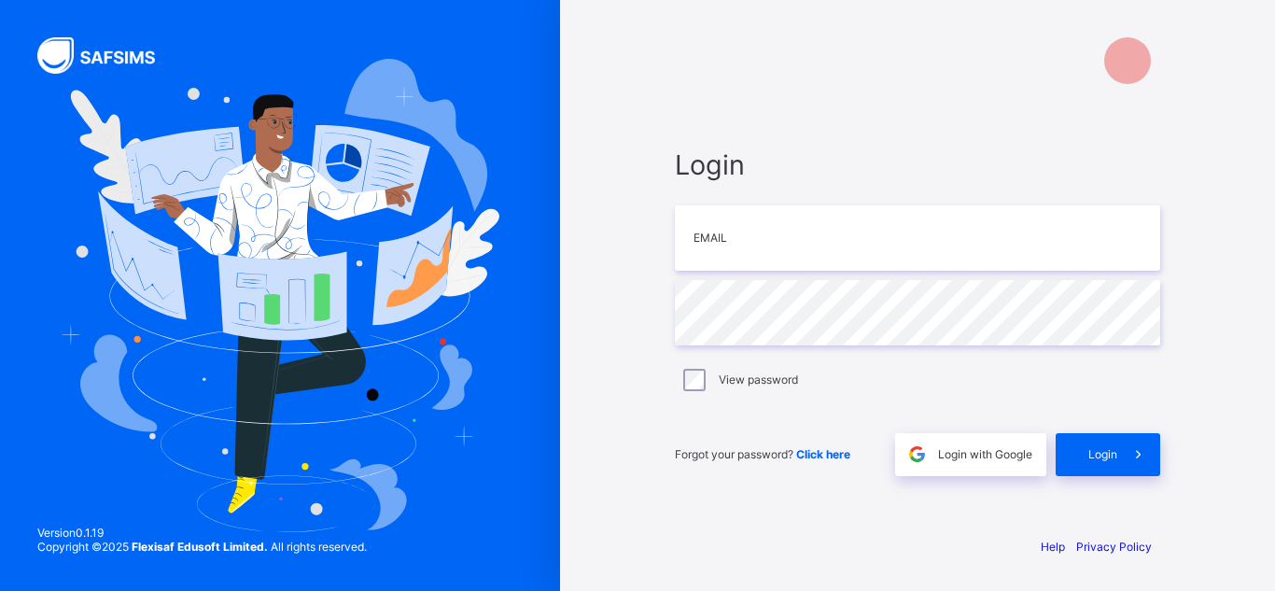 This screenshot has width=1275, height=591. What do you see at coordinates (202, 532) in the screenshot?
I see `span: Version 0.1.19` at bounding box center [202, 532].